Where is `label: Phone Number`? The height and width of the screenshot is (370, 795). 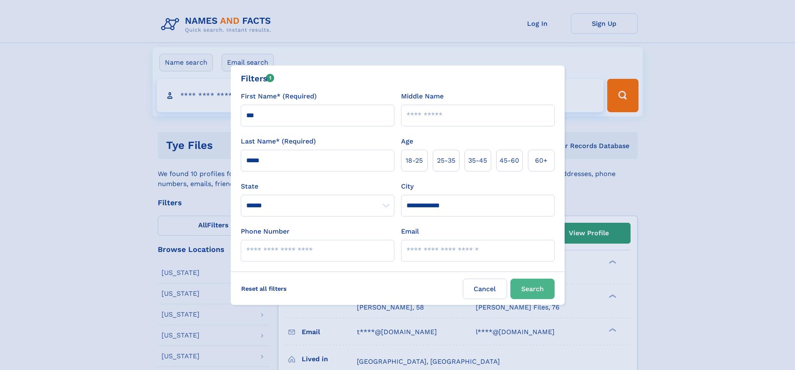
label: Phone Number is located at coordinates (265, 232).